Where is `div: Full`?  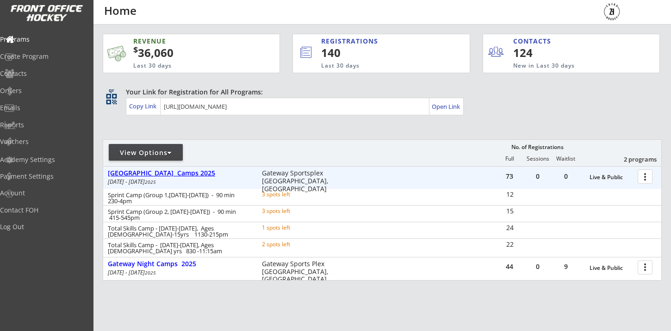 div: Full is located at coordinates (509, 159).